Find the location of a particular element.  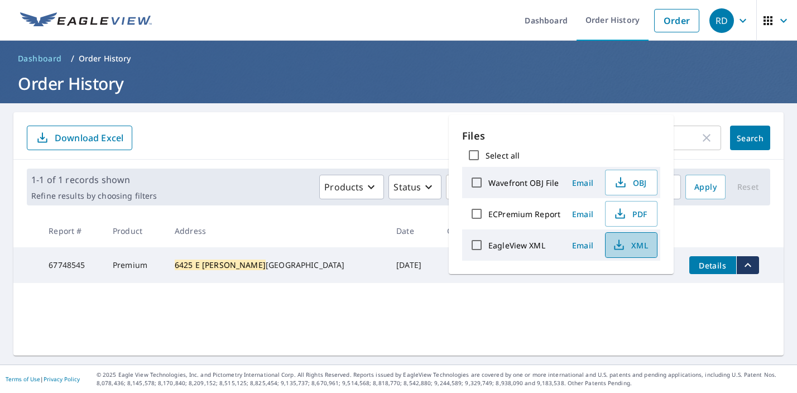

p: © 2025 Eagle View Technologies, Inc. and Pictometry International Corp. All Rights Reserved. Repo... is located at coordinates (443, 379).